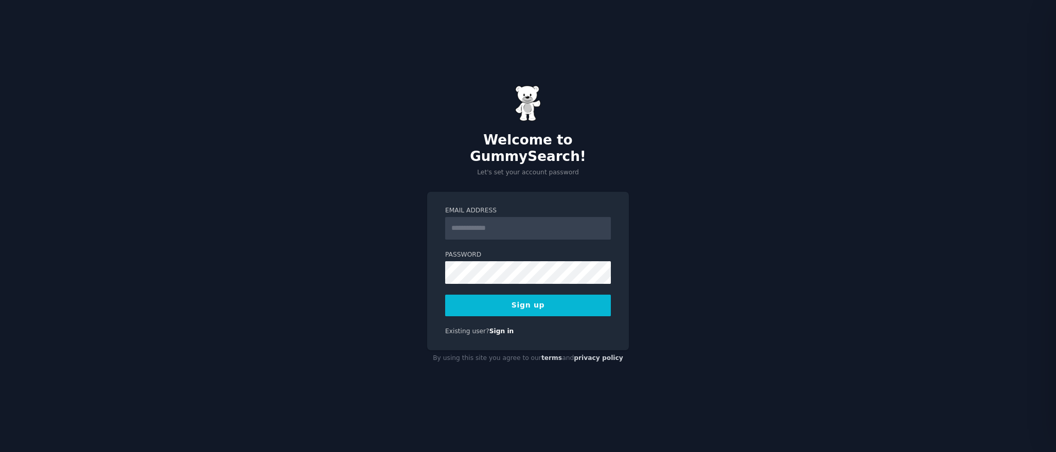 The width and height of the screenshot is (1056, 452). What do you see at coordinates (502, 331) in the screenshot?
I see `a: Sign in` at bounding box center [502, 331].